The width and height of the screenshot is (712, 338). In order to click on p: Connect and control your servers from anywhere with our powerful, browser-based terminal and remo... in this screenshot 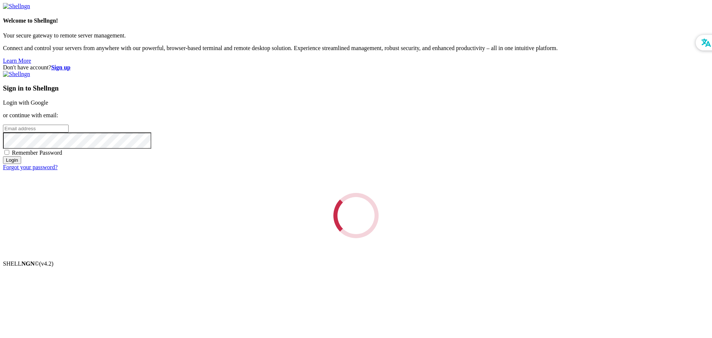, I will do `click(356, 48)`.